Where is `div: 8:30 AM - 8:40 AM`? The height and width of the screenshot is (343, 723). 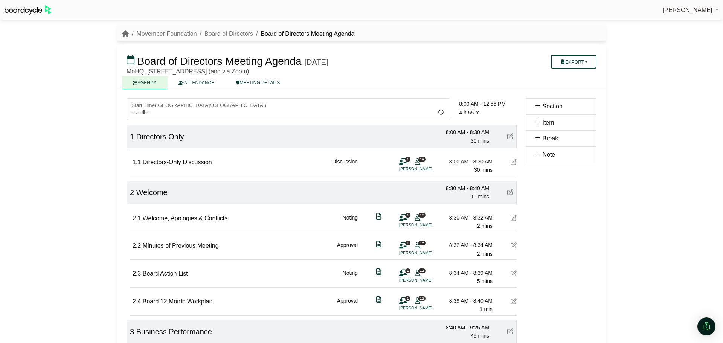 div: 8:30 AM - 8:40 AM is located at coordinates (463, 188).